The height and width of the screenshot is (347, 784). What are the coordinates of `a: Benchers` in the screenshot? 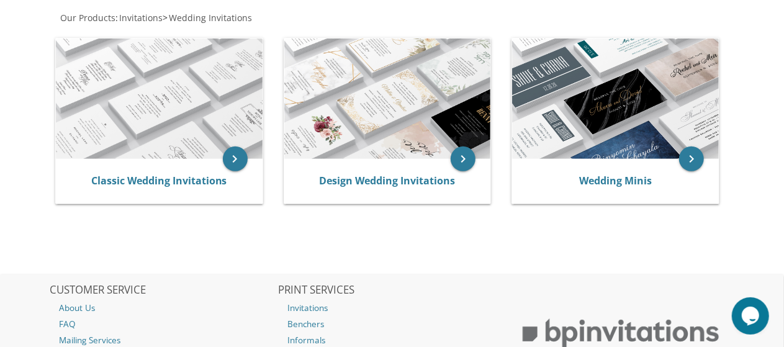 It's located at (393, 324).